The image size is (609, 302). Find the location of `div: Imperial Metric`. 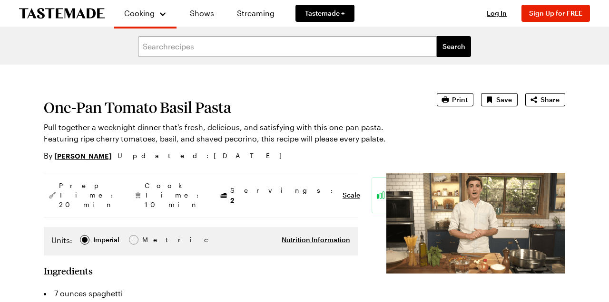

div: Imperial Metric is located at coordinates (107, 242).